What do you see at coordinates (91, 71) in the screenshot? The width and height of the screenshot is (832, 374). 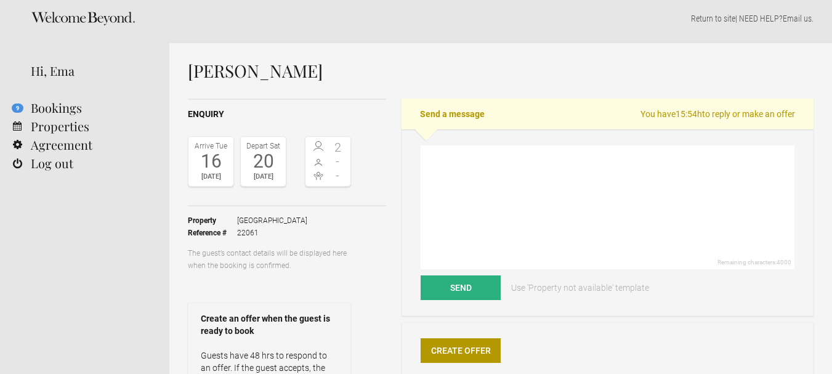 I see `div: Hi, Ema` at bounding box center [91, 71].